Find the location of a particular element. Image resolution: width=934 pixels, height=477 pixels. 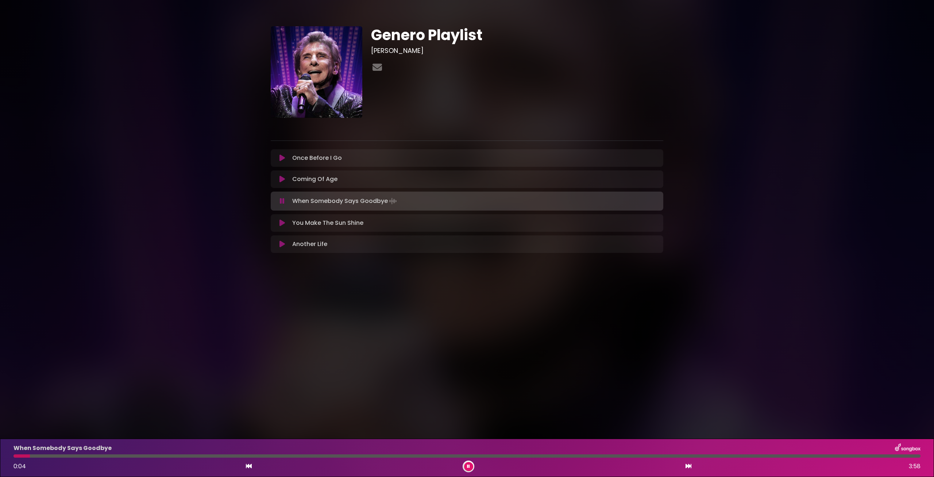

p: When Somebody Says Goodbye is located at coordinates (345, 201).